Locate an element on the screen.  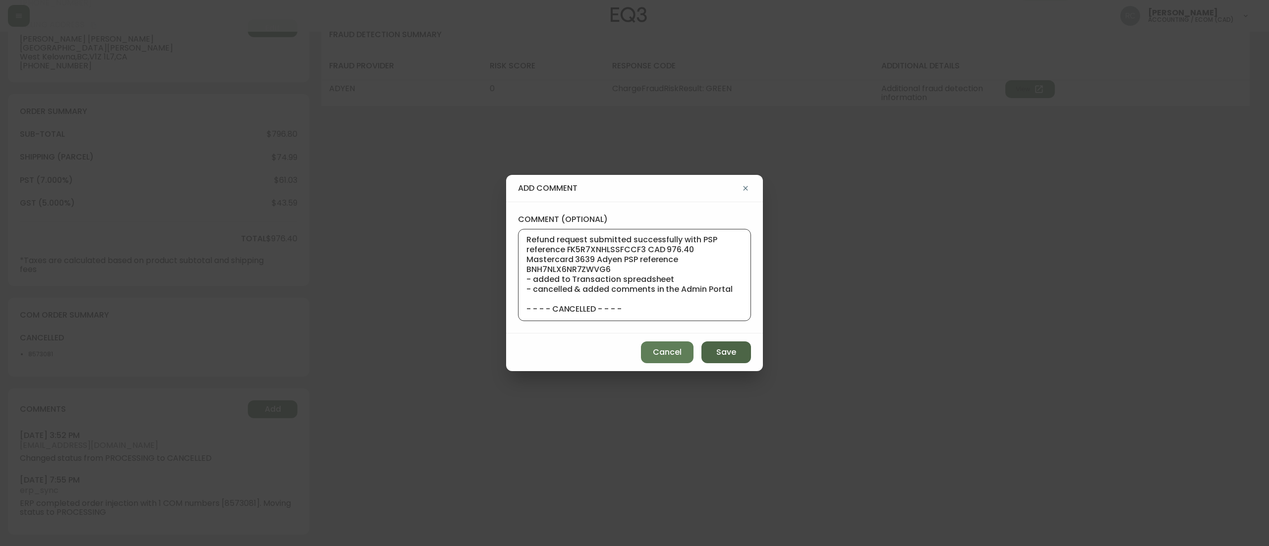
span: Save is located at coordinates (726, 352).